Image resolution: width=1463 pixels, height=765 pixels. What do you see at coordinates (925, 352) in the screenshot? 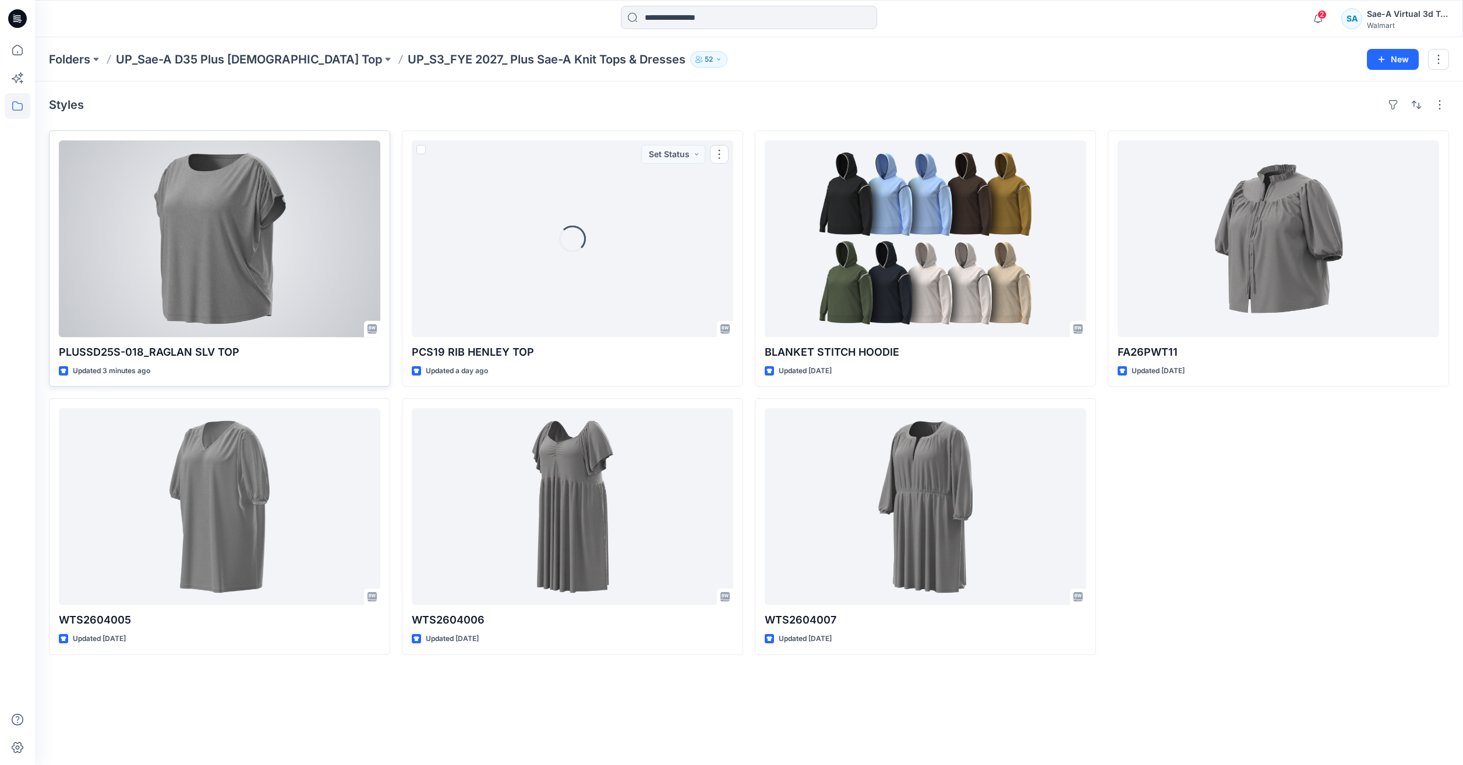
I see `p: BLANKET STITCH HOODIE` at bounding box center [925, 352].